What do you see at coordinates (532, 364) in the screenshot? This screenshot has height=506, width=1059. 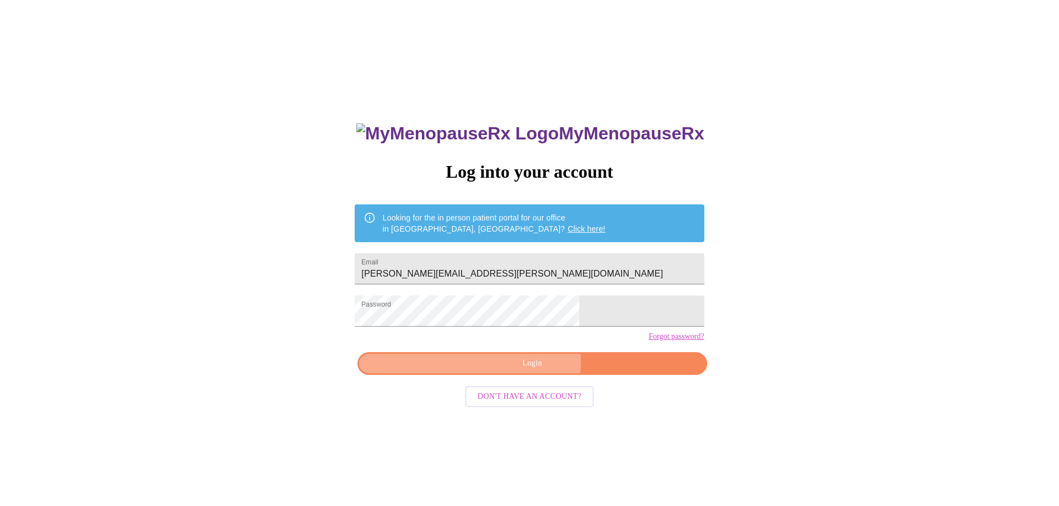 I see `span: Login` at bounding box center [532, 364].